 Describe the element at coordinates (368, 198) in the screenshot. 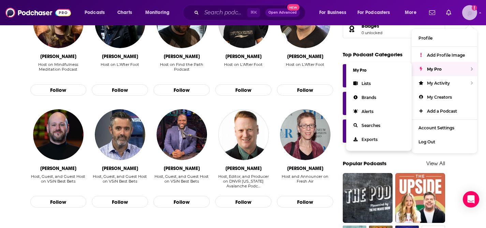

I see `a: The Pod` at that location.